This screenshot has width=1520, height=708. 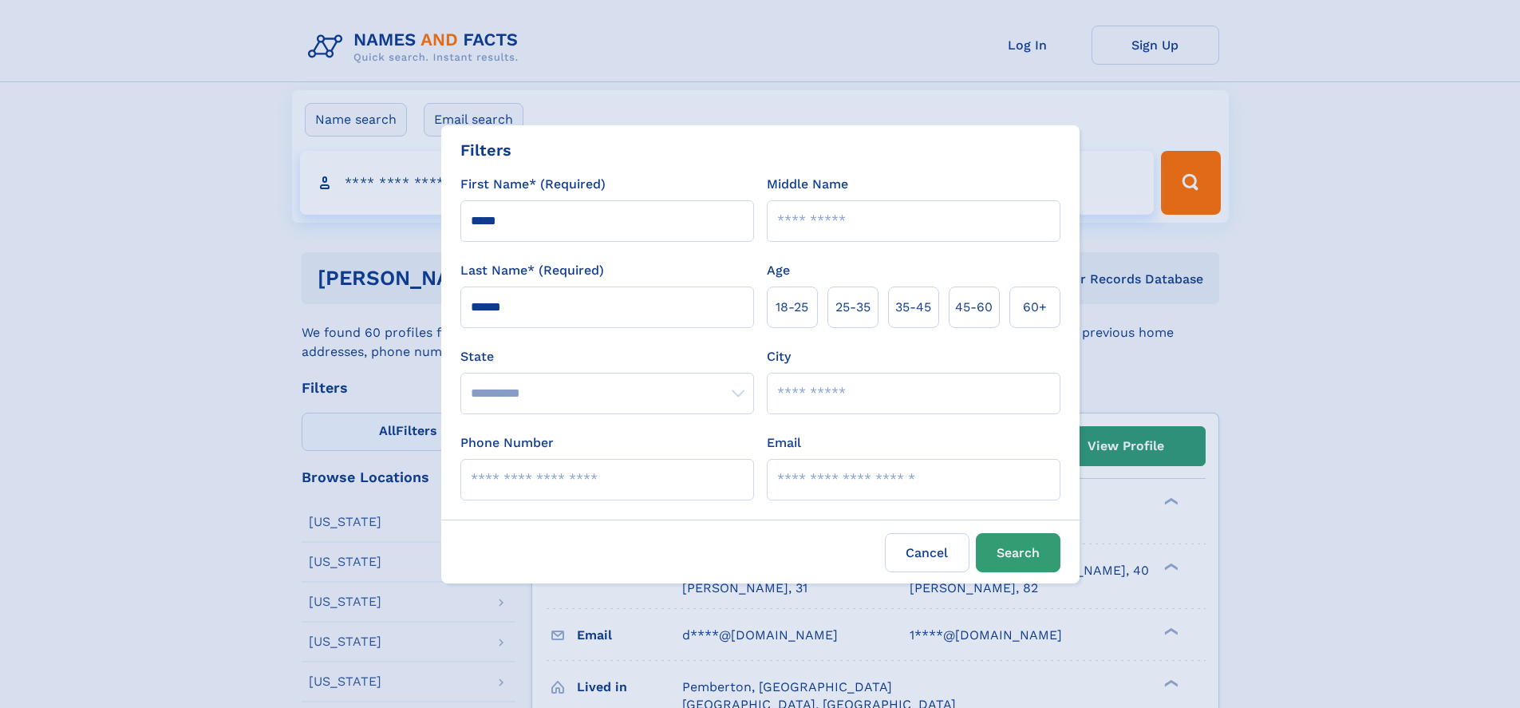 I want to click on label: First Name* (Required), so click(x=533, y=184).